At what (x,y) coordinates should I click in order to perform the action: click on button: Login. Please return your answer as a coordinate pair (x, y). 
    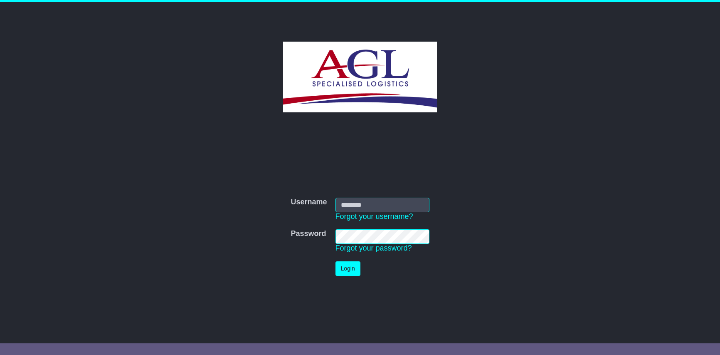
    Looking at the image, I should click on (348, 268).